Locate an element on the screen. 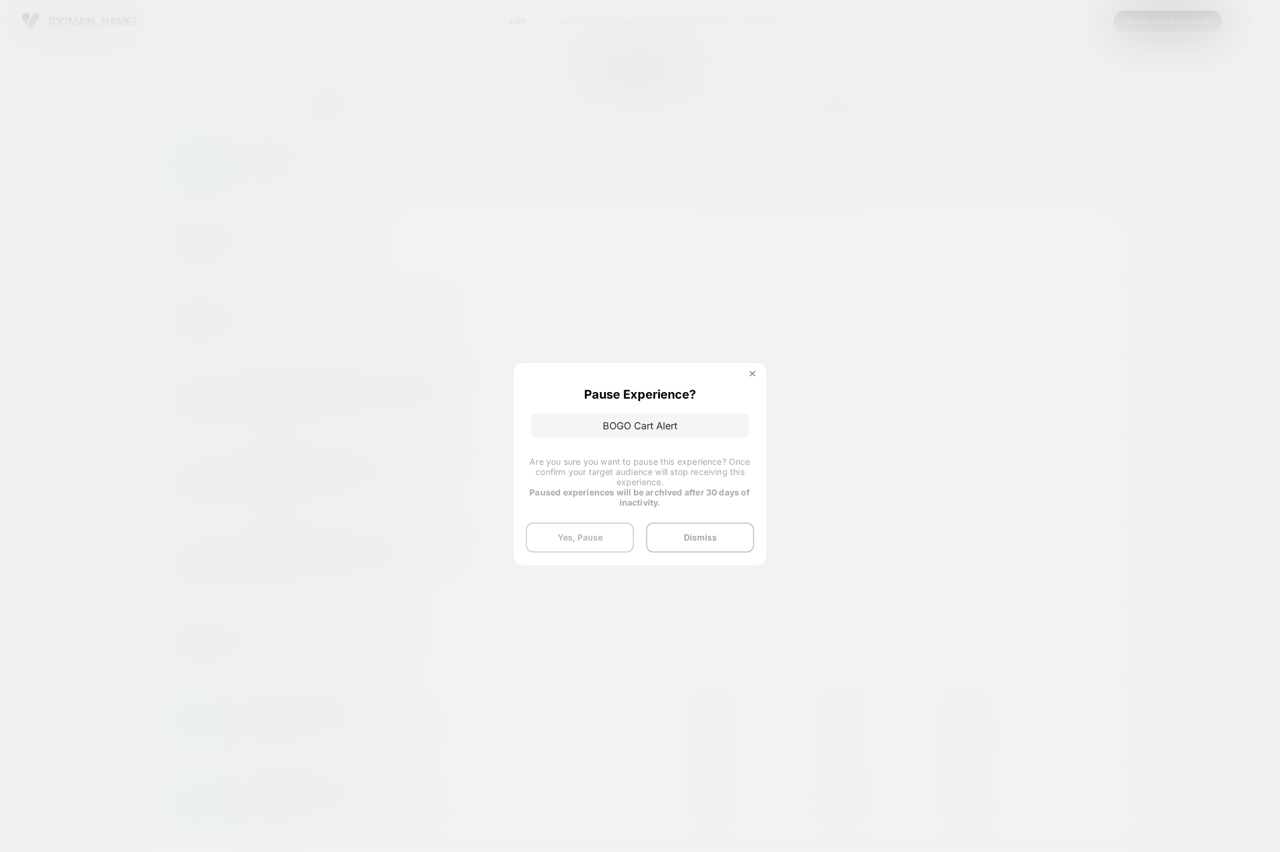 The height and width of the screenshot is (852, 1280). p: BOGO Cart Alert is located at coordinates (640, 425).